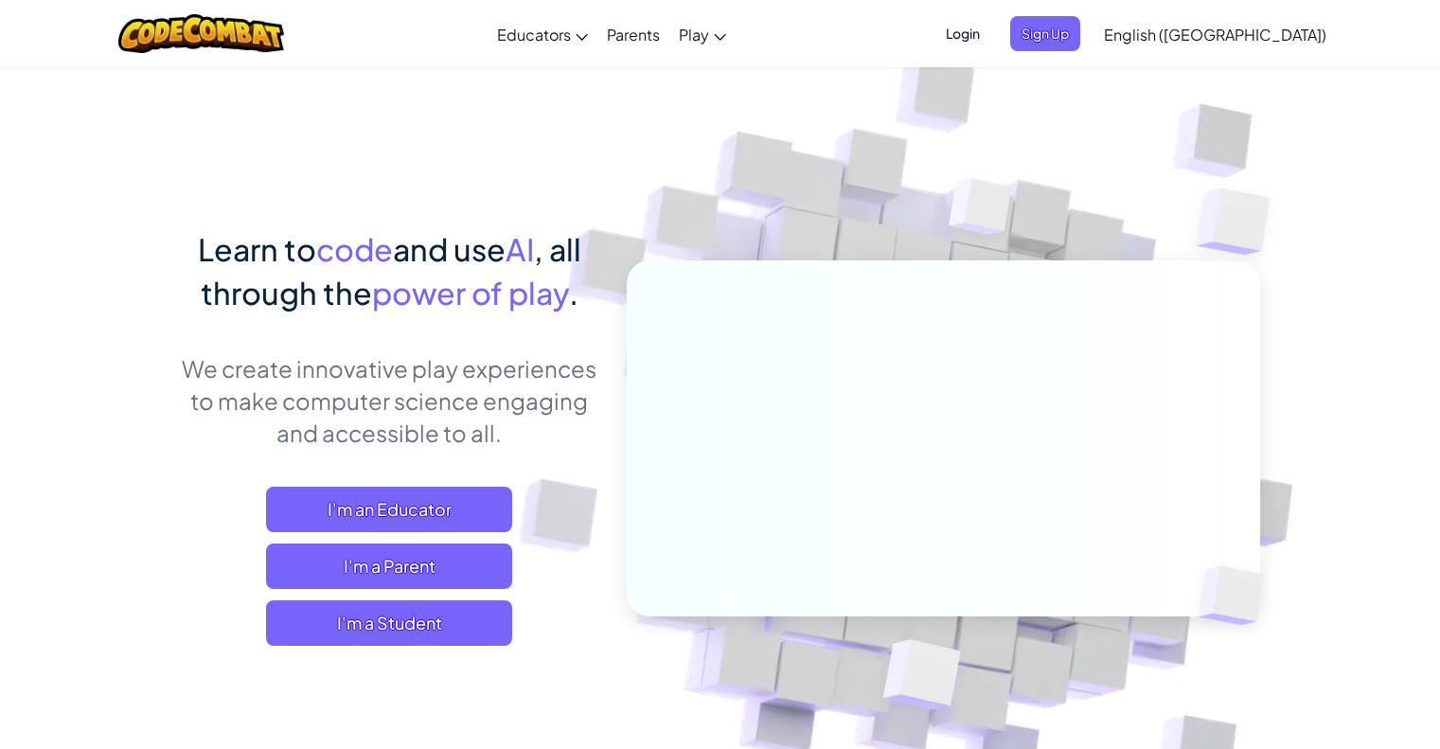 This screenshot has height=749, width=1440. Describe the element at coordinates (542, 34) in the screenshot. I see `a: Educators` at that location.